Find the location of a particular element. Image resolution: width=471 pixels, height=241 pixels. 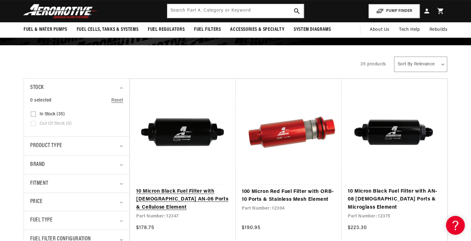

span: Product type is located at coordinates (46, 146).